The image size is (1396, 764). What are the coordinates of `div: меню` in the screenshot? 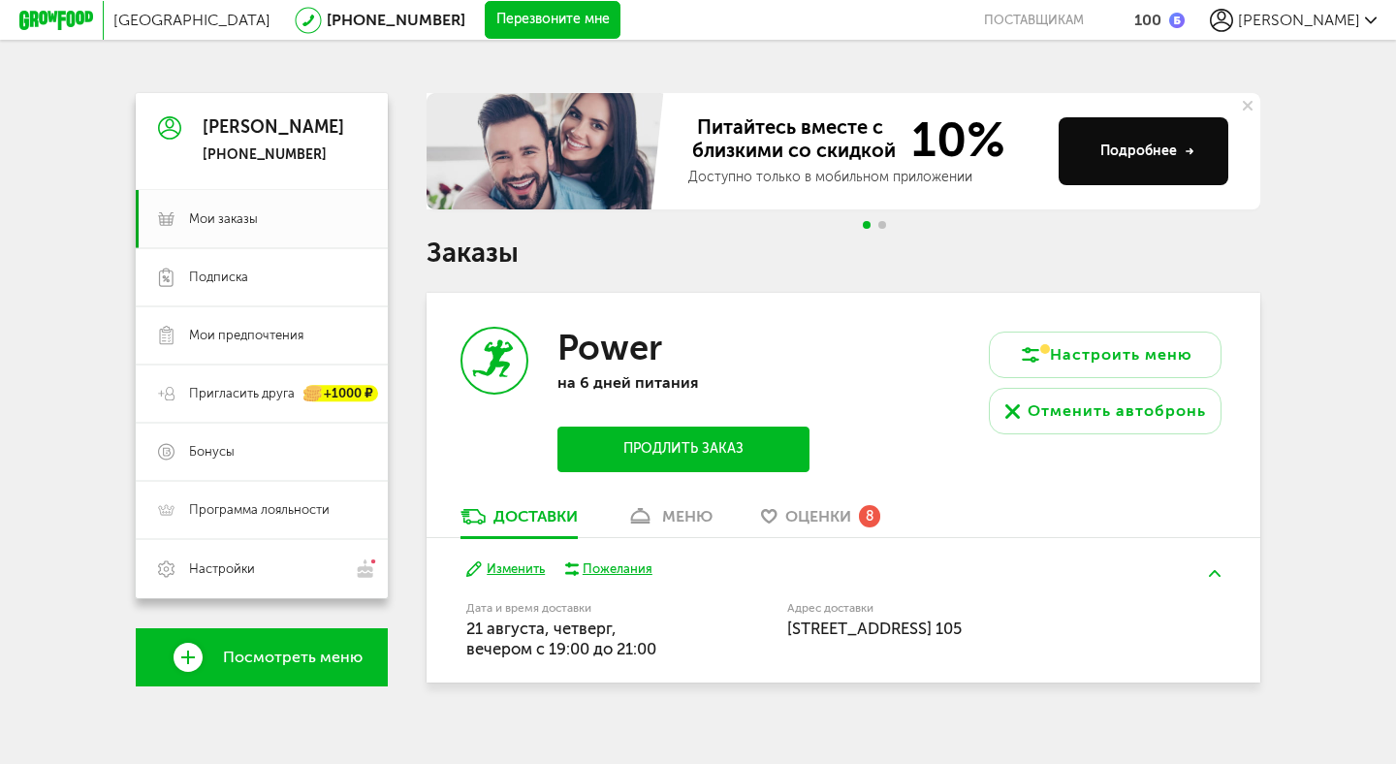 It's located at (687, 516).